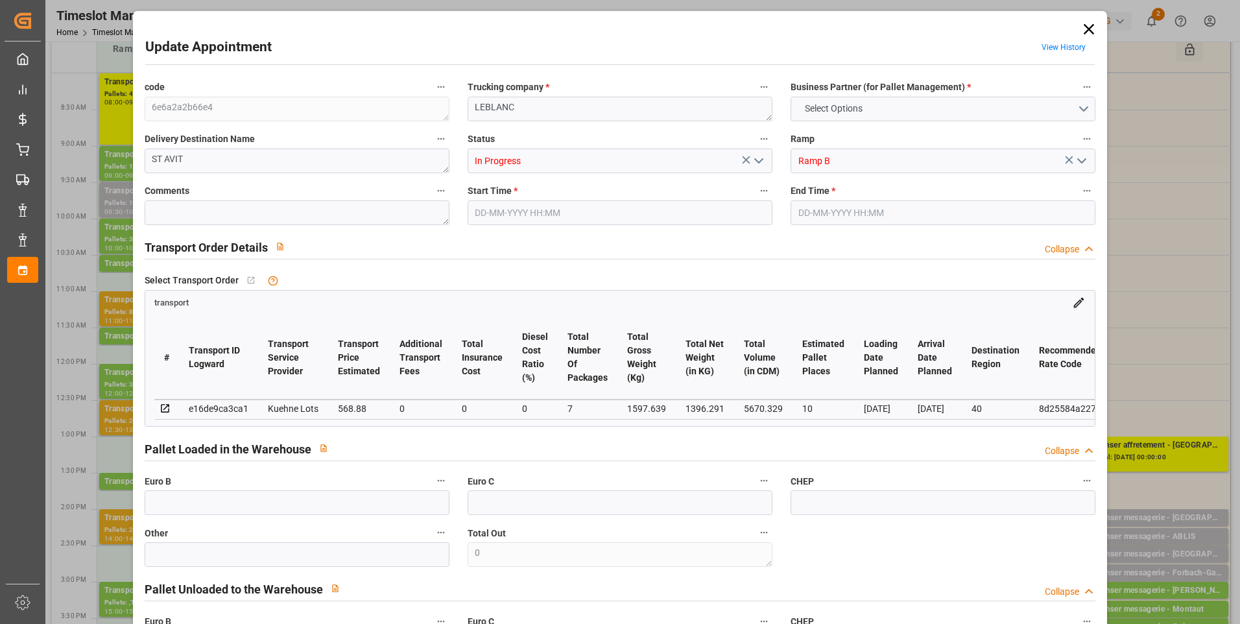  I want to click on button: Ramp, so click(1087, 139).